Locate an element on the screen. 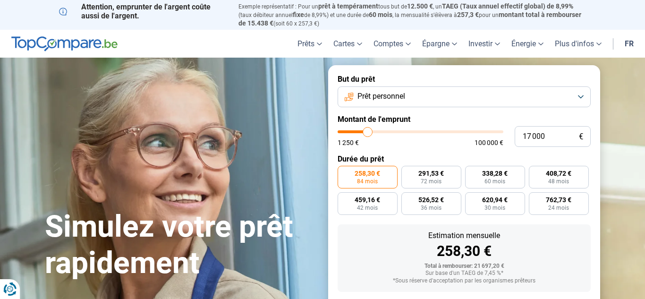 This screenshot has height=299, width=645. span: 620,94 € is located at coordinates (495, 200).